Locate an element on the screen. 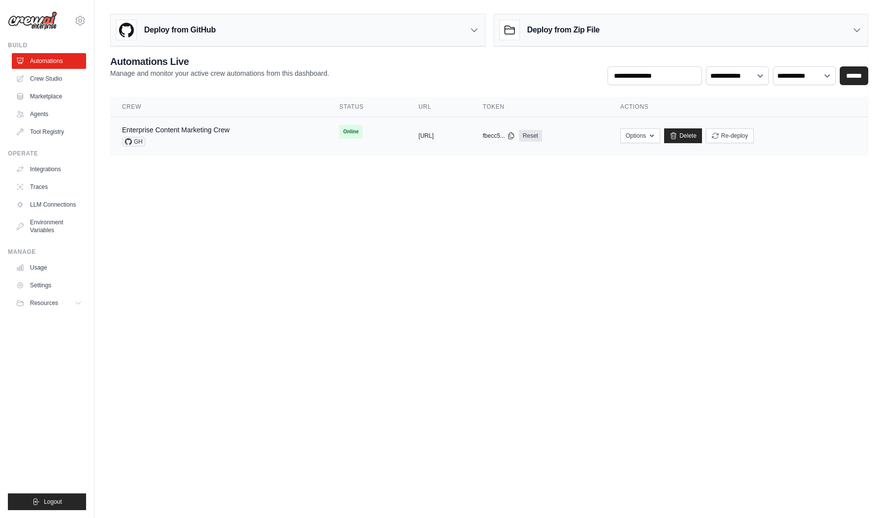 This screenshot has height=518, width=884. h3: Deploy from Zip File is located at coordinates (563, 30).